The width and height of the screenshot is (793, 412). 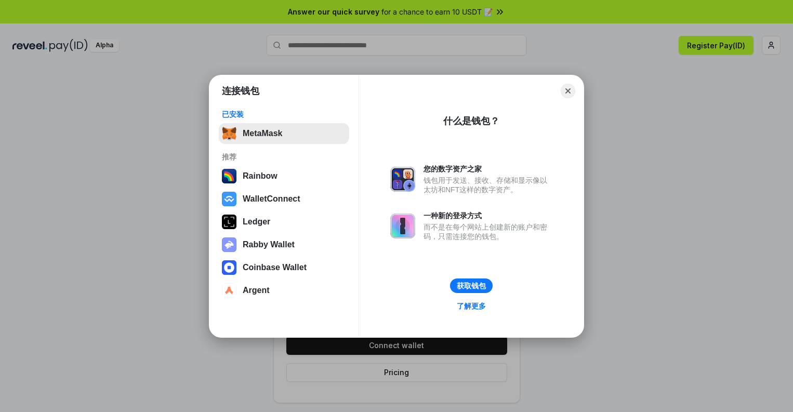 What do you see at coordinates (268, 245) in the screenshot?
I see `div: Rabby Wallet` at bounding box center [268, 245].